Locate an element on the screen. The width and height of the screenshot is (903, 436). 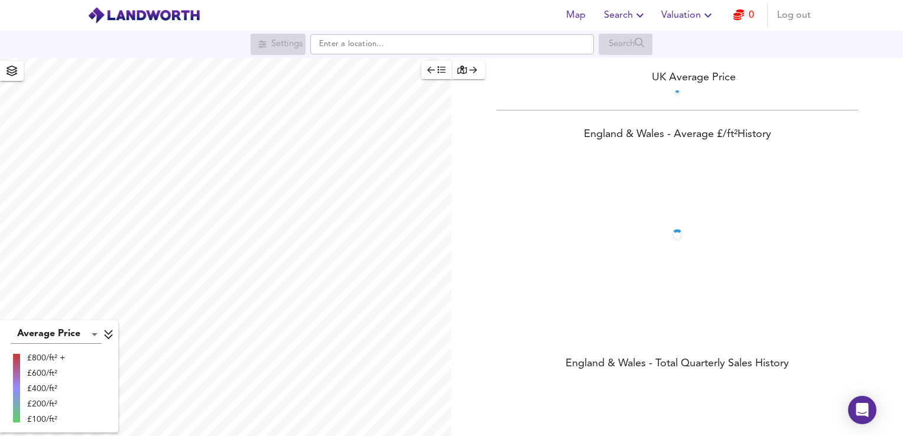
span: Valuation is located at coordinates (688, 15).